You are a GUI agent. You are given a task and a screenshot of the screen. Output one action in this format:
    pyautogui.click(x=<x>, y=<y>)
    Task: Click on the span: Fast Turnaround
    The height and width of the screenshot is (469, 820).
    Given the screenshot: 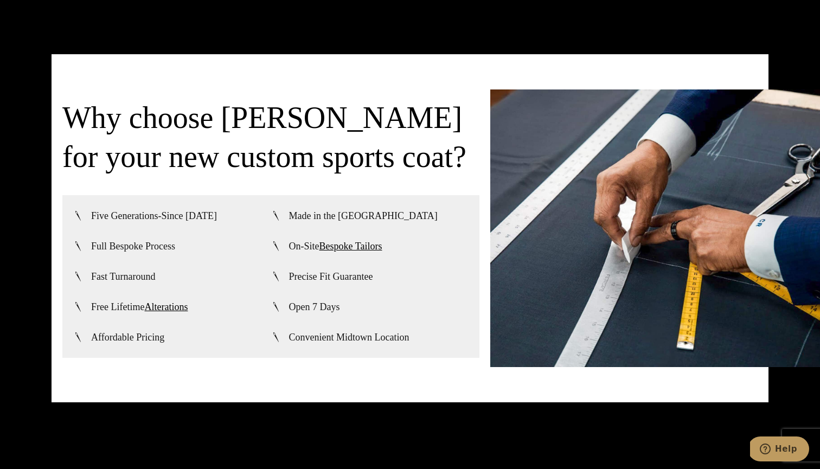 What is the action you would take?
    pyautogui.click(x=123, y=277)
    